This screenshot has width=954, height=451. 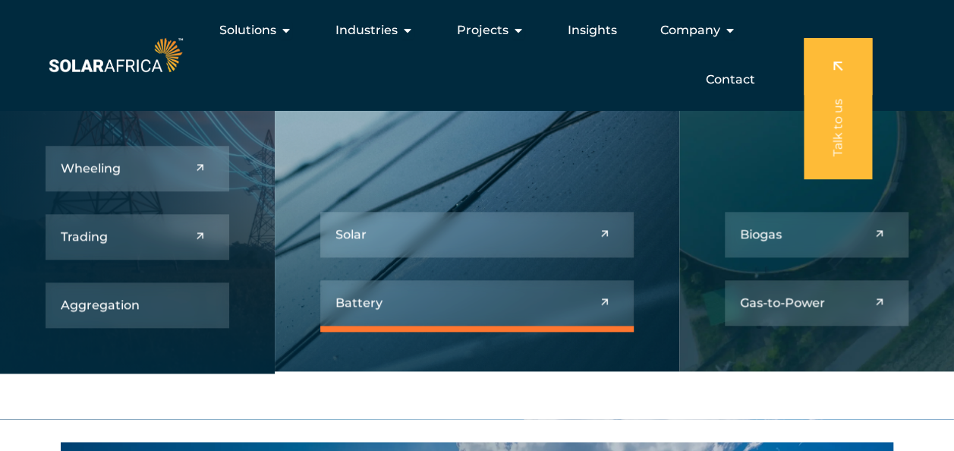 I want to click on span: Contact, so click(x=730, y=80).